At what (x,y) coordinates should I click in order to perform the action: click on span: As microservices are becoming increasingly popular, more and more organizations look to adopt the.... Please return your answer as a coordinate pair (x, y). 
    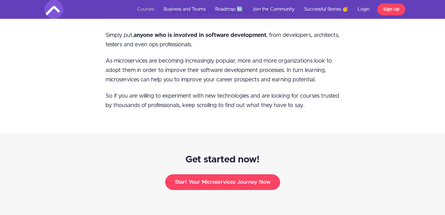
    Looking at the image, I should click on (219, 70).